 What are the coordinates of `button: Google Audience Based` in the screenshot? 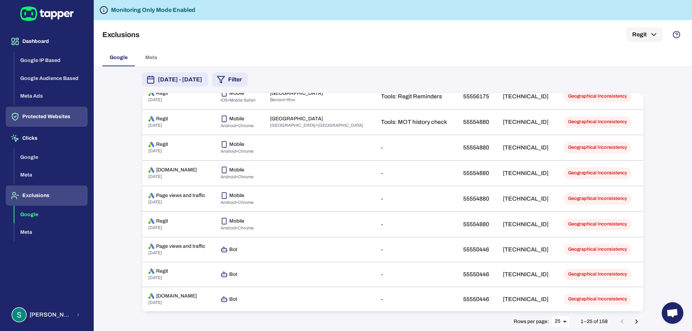 It's located at (51, 79).